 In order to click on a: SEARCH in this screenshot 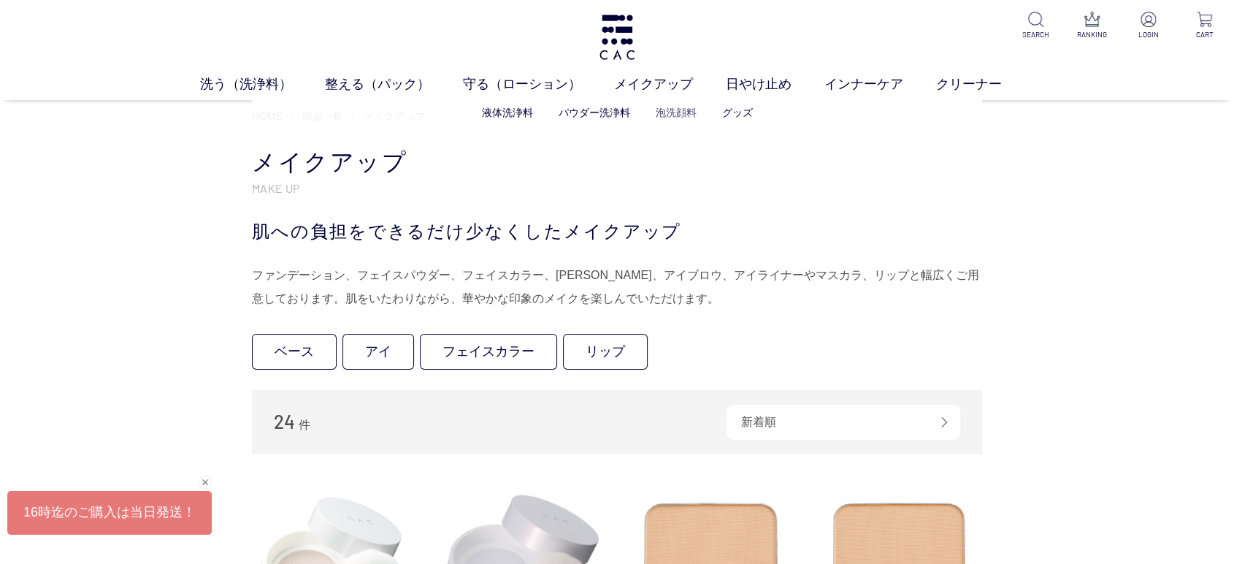, I will do `click(1036, 26)`.